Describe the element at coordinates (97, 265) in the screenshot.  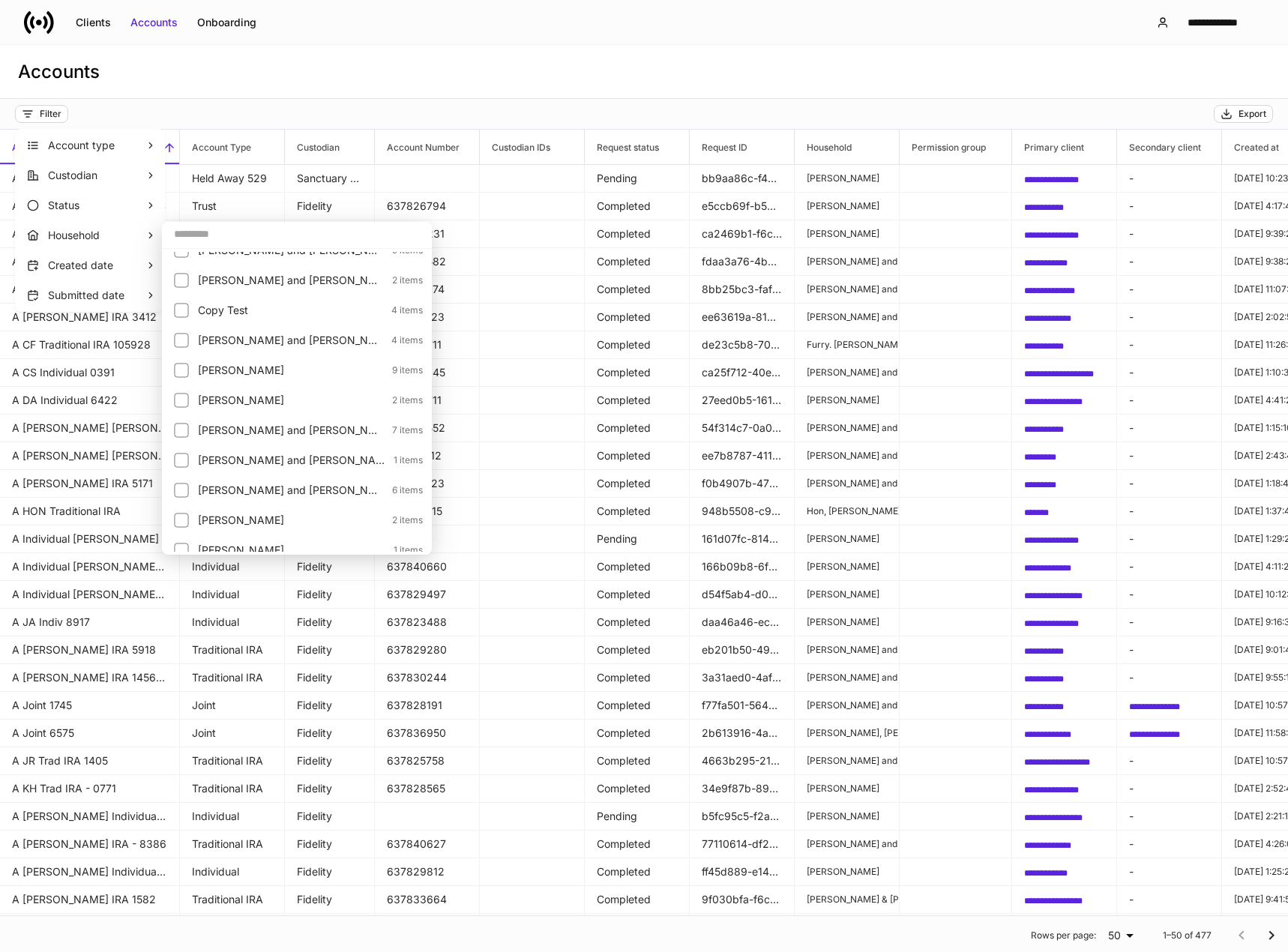
I see `p: Created date` at that location.